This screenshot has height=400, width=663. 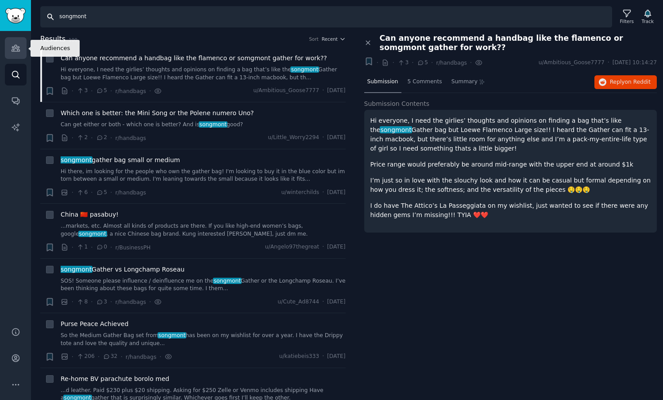 What do you see at coordinates (89, 214) in the screenshot?
I see `span: China 🇨🇳 pasabuy!` at bounding box center [89, 214].